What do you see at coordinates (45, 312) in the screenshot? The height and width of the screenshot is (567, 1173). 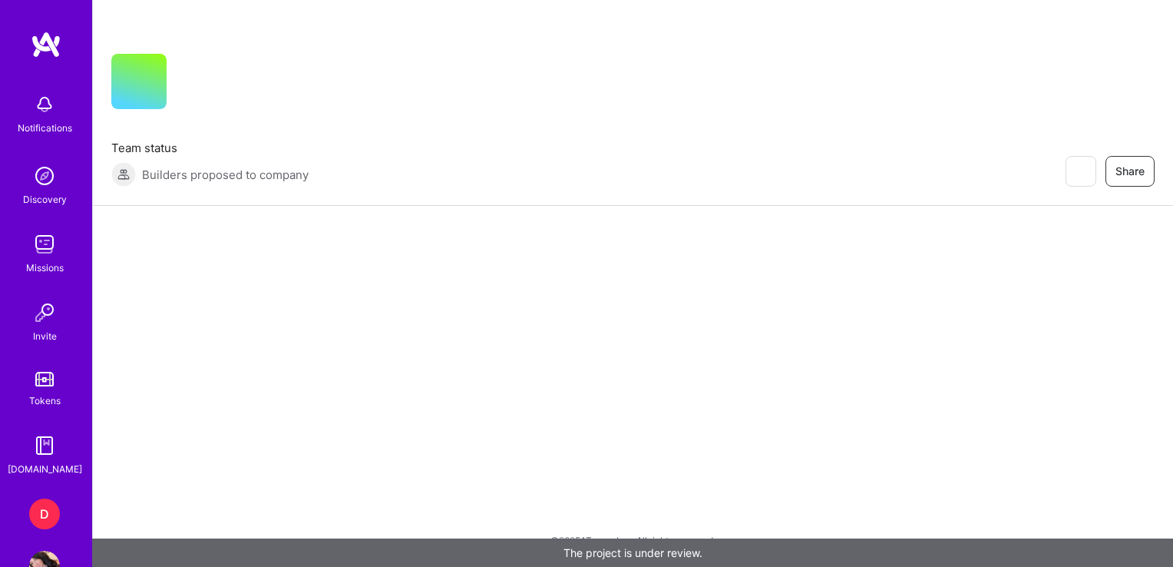 I see `img: Invite` at bounding box center [45, 312].